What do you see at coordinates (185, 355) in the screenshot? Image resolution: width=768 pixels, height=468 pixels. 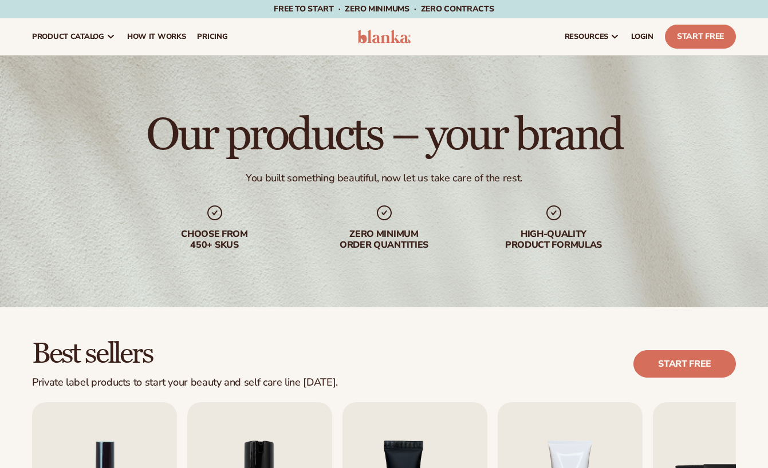 I see `h2: Best sellers` at bounding box center [185, 355].